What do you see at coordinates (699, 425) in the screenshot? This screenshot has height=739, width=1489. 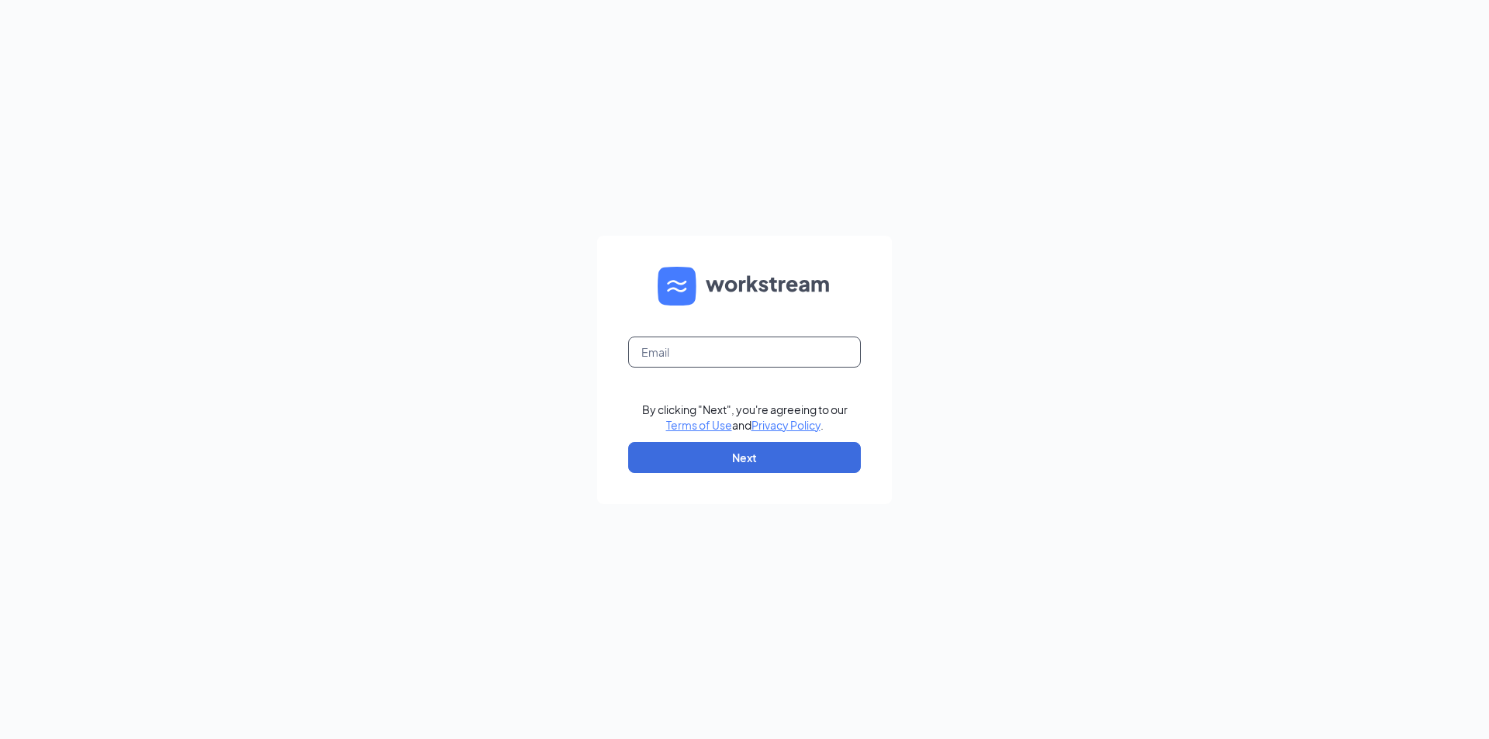 I see `a: Terms of Use` at bounding box center [699, 425].